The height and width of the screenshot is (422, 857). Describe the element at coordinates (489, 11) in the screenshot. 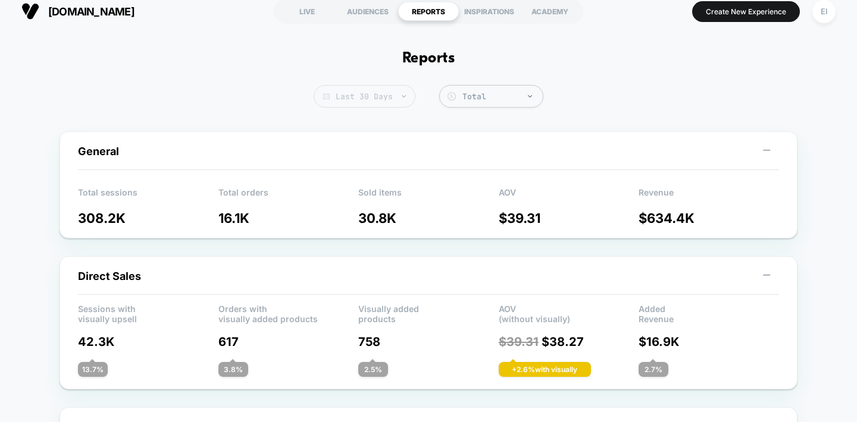

I see `div: INSPIRATIONS` at that location.